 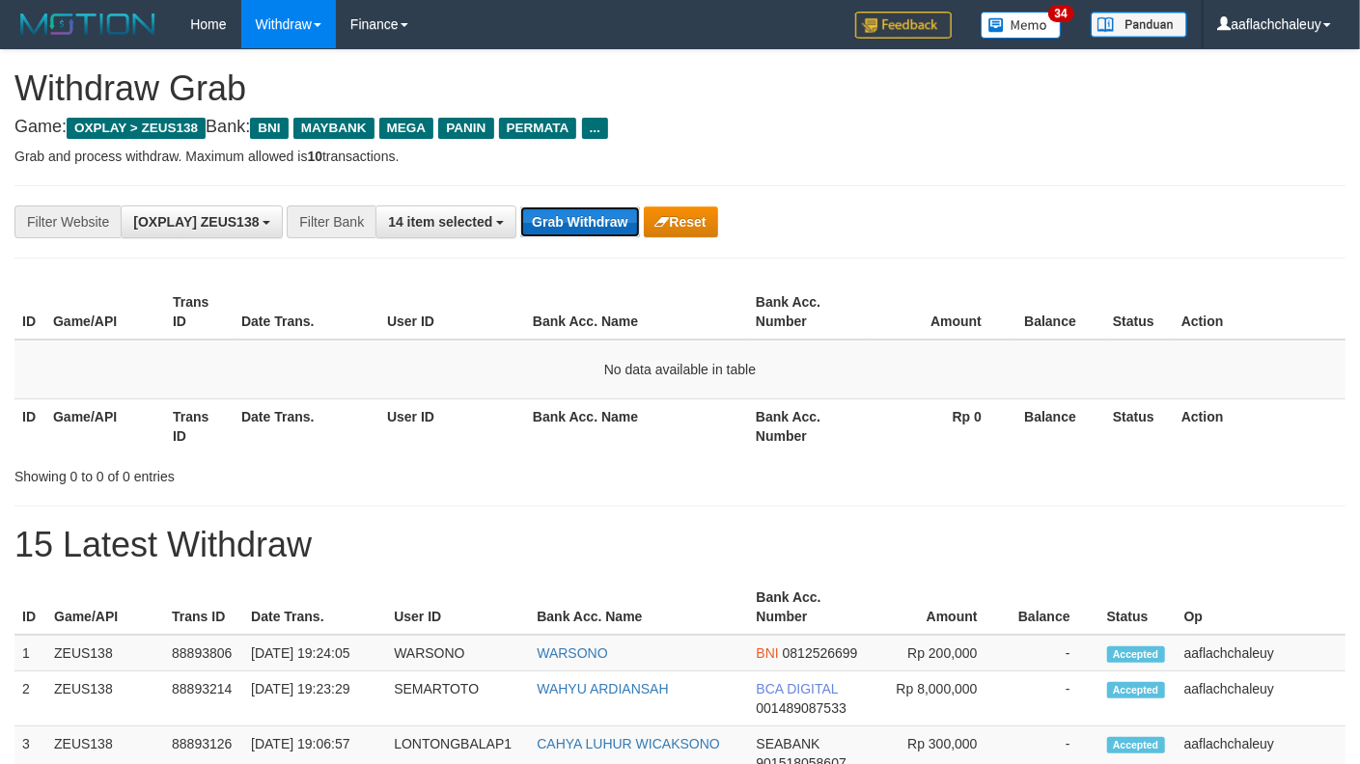 I want to click on button: 14 item selected, so click(x=446, y=222).